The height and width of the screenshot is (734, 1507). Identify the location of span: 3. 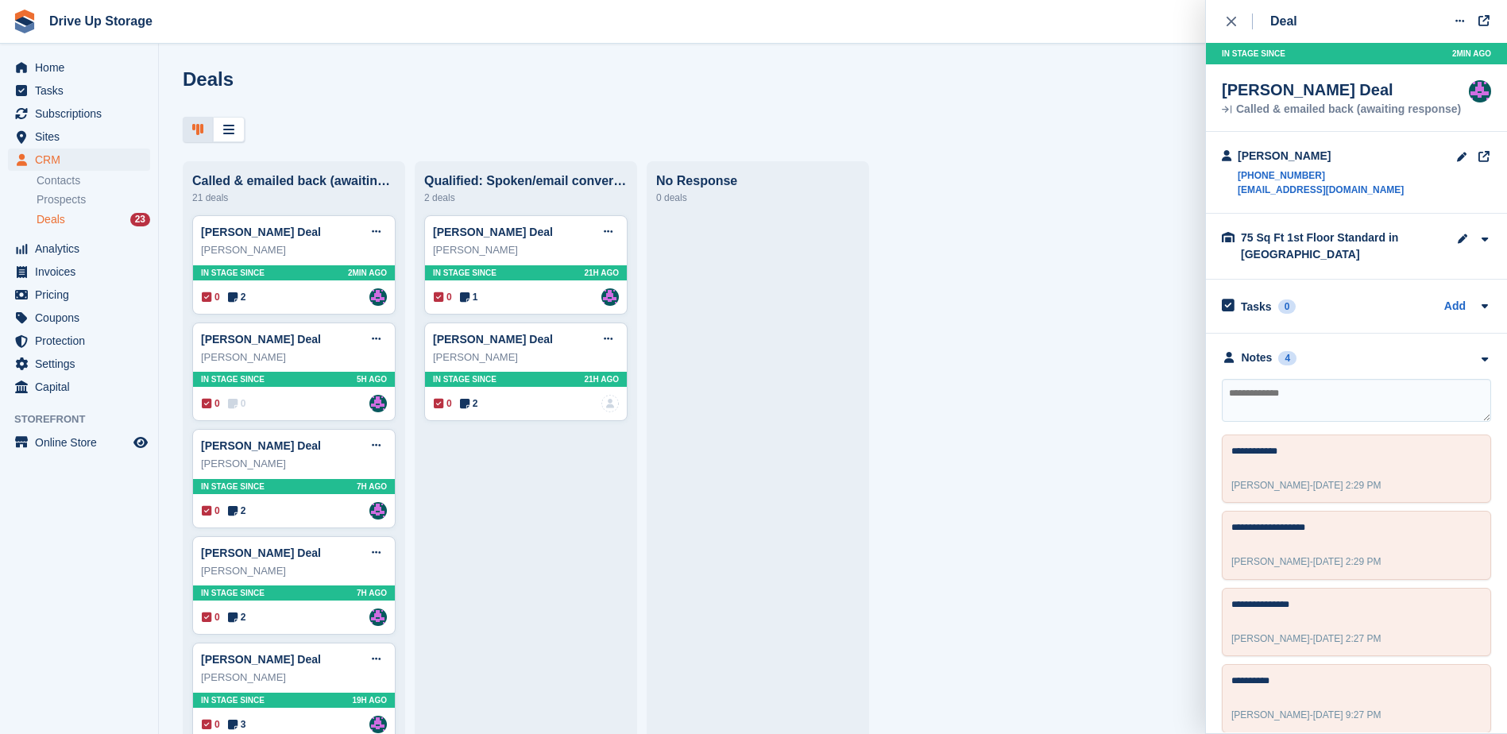
(237, 725).